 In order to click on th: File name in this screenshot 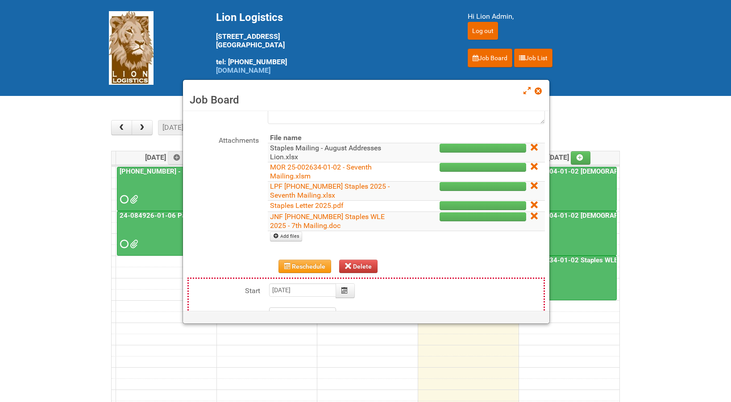, I will do `click(336, 138)`.